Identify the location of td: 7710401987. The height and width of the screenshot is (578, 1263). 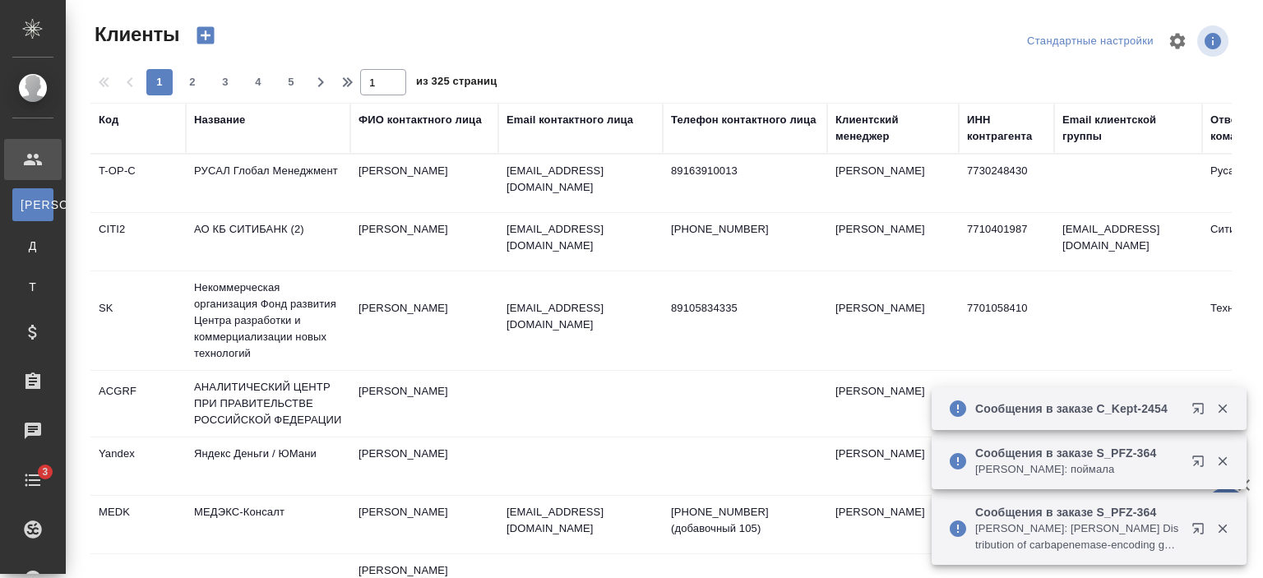
(1007, 242).